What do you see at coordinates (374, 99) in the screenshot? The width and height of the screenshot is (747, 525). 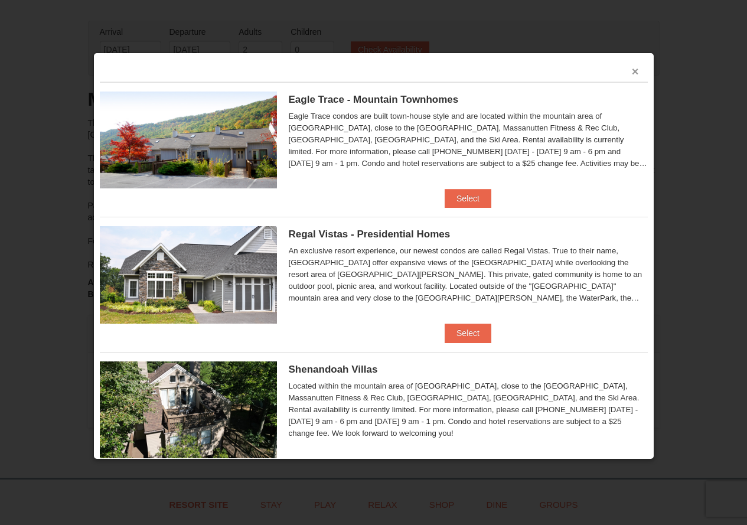 I see `span: Eagle Trace - Mountain Townhomes` at bounding box center [374, 99].